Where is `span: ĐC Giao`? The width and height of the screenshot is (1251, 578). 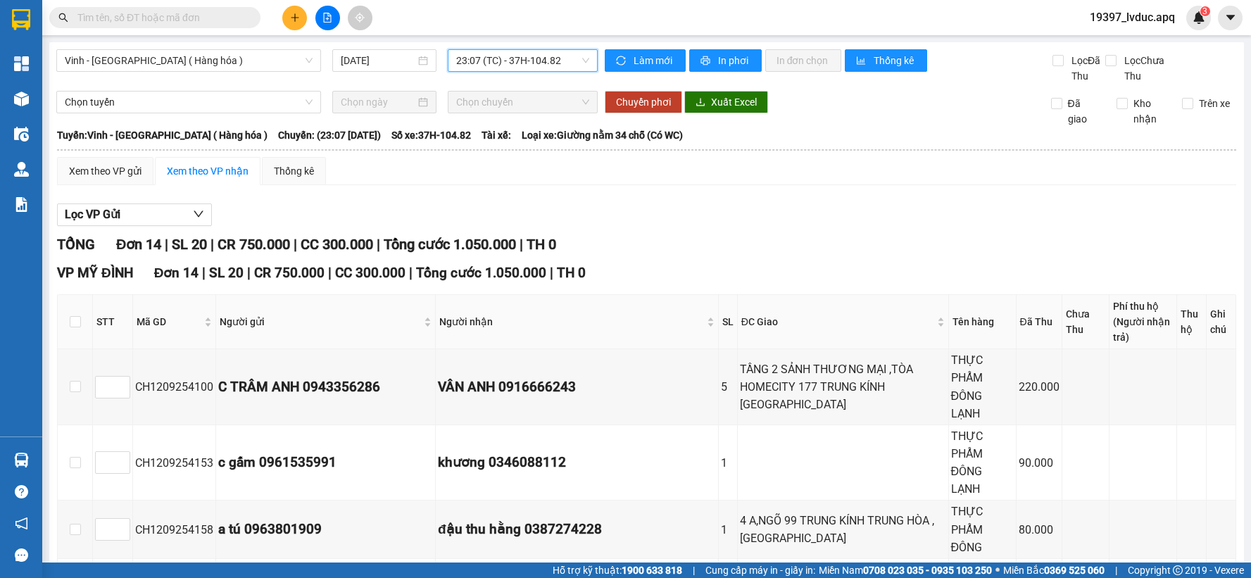
span: ĐC Giao is located at coordinates (838, 322).